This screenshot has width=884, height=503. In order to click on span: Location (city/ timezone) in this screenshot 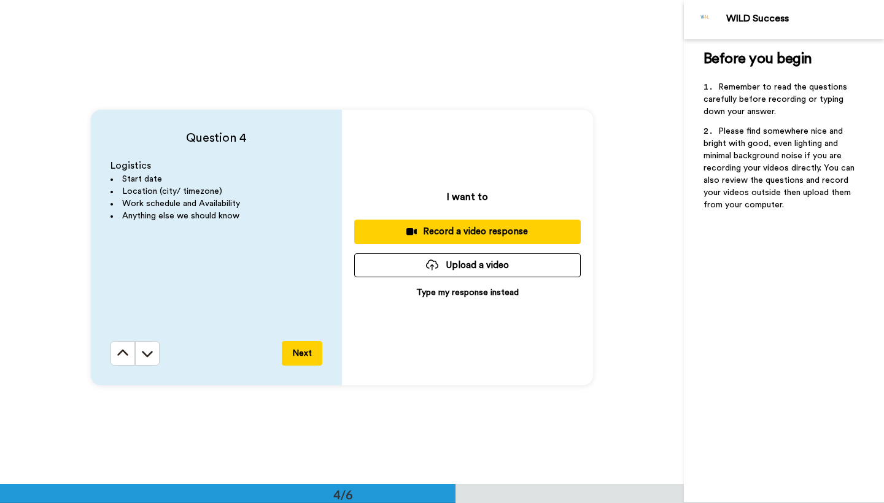, I will do `click(172, 192)`.